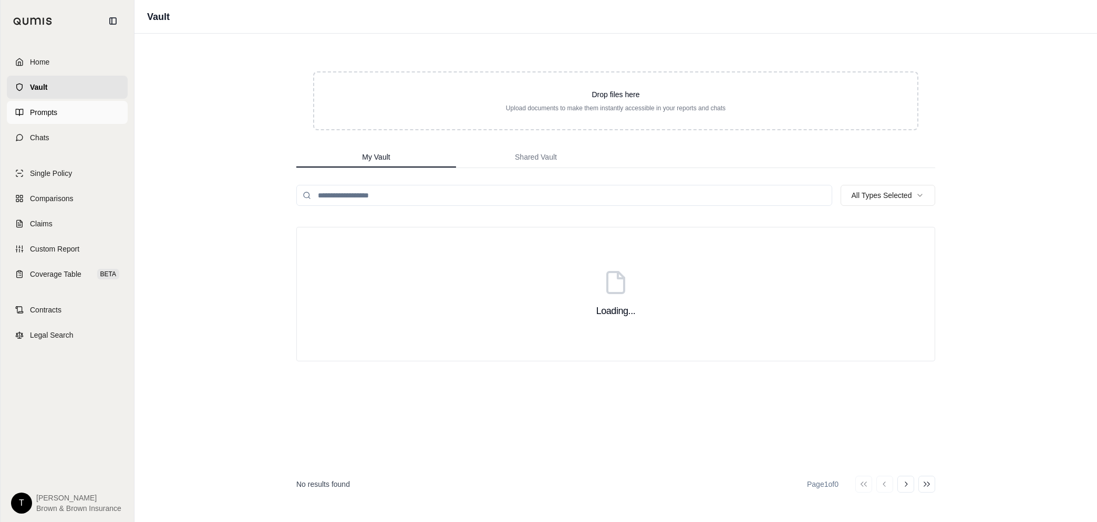  I want to click on a: Single Policy, so click(67, 173).